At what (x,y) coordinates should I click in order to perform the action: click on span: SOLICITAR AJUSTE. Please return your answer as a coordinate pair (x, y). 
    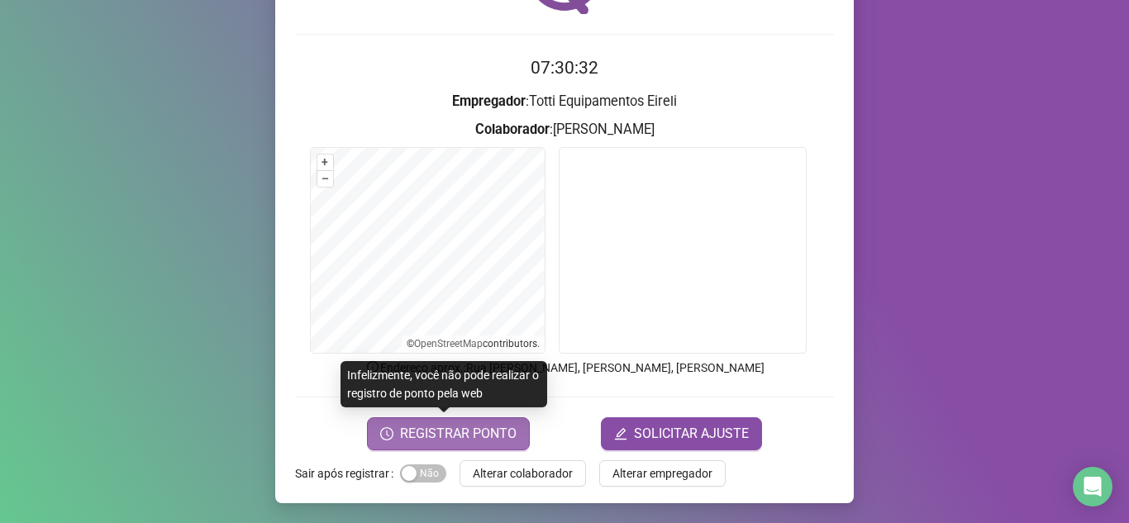
    Looking at the image, I should click on (691, 434).